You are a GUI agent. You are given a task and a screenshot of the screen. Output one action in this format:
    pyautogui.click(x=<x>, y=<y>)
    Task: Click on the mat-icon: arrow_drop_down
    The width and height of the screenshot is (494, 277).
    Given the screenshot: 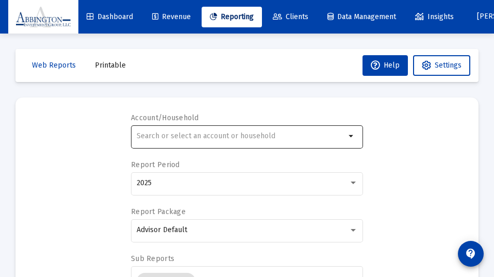 What is the action you would take?
    pyautogui.click(x=352, y=136)
    